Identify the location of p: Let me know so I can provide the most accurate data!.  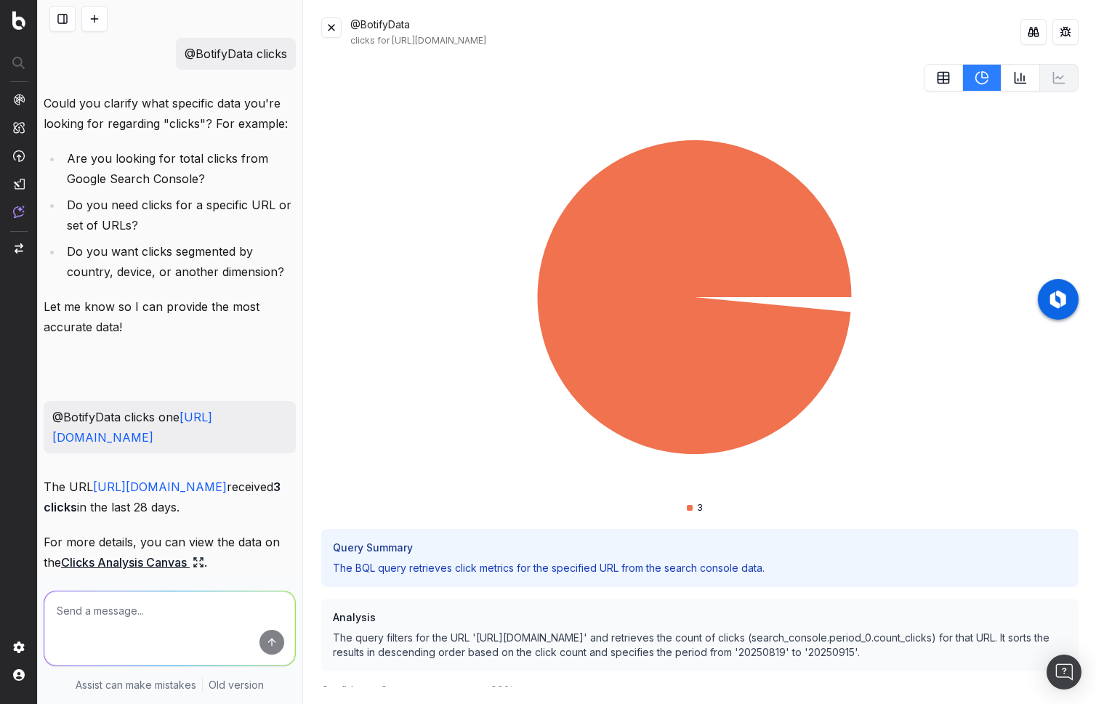
(169, 317).